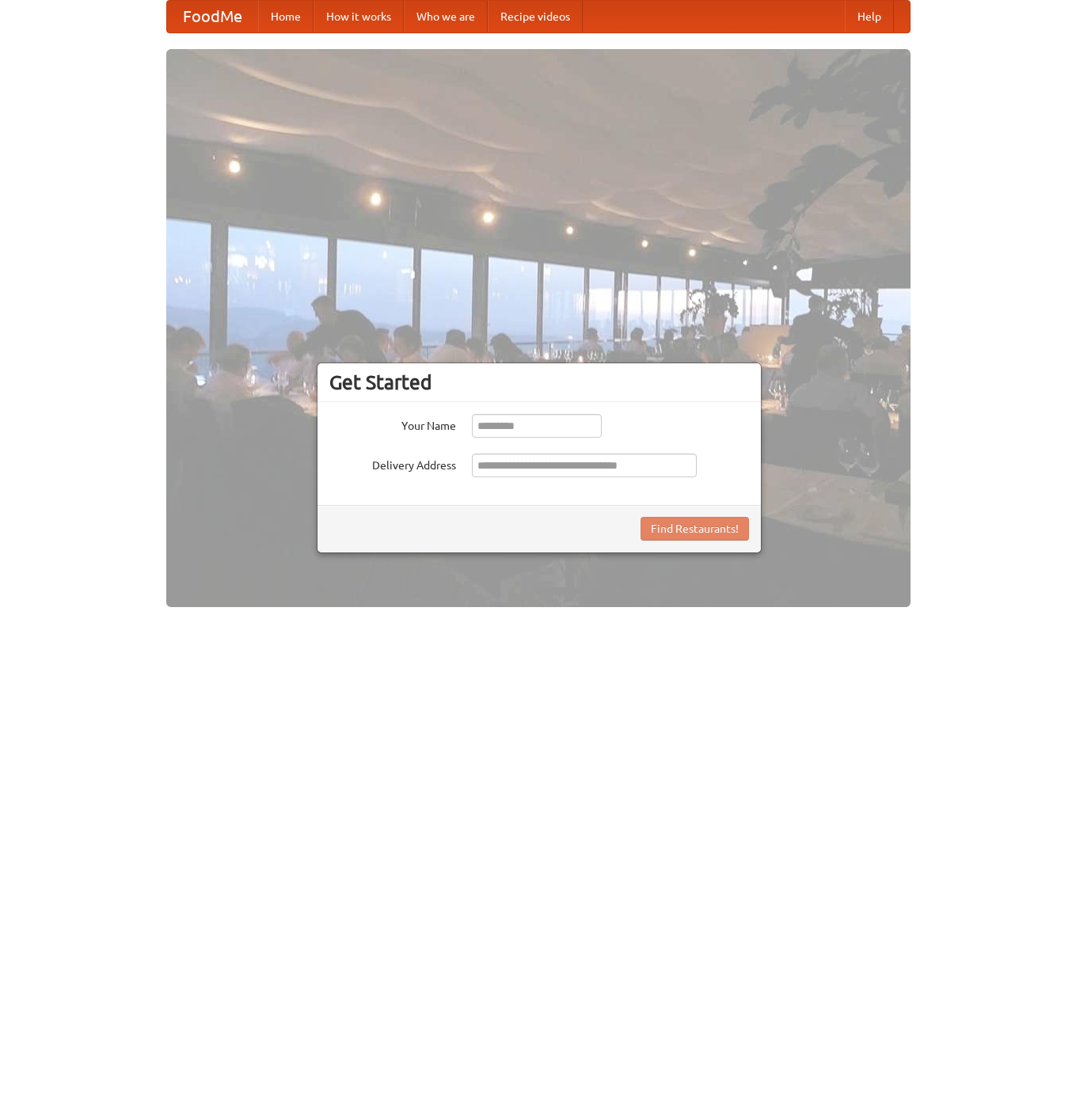 This screenshot has height=1120, width=1076. I want to click on a: Home, so click(286, 17).